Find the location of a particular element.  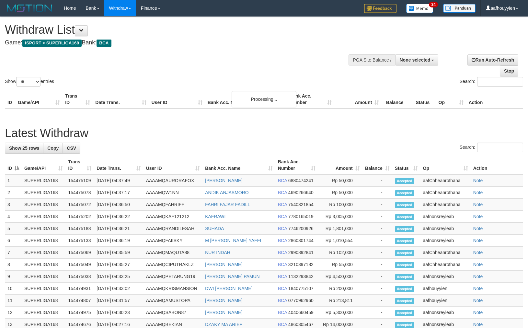

td: 7 is located at coordinates (13, 252).